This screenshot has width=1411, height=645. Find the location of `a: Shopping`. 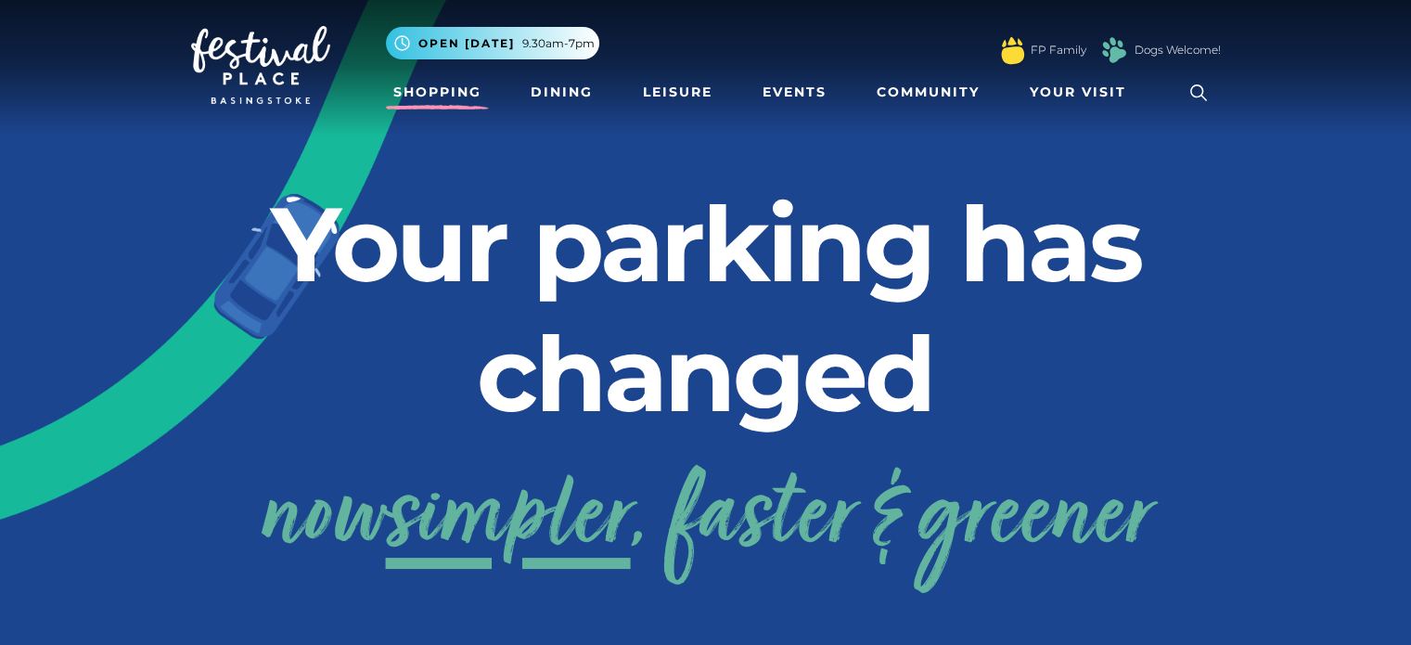

a: Shopping is located at coordinates (437, 92).